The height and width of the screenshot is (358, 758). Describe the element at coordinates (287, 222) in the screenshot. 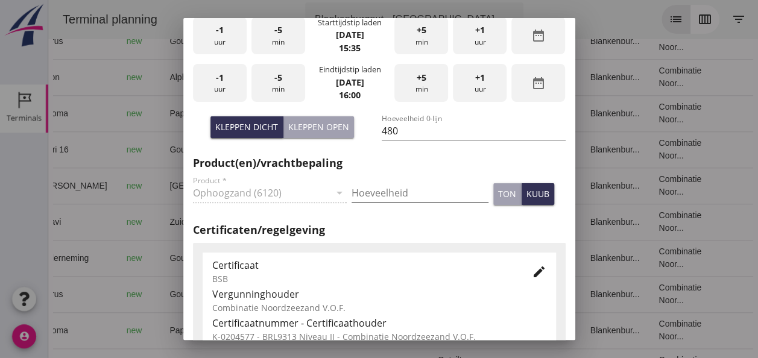

I see `td: 451` at that location.